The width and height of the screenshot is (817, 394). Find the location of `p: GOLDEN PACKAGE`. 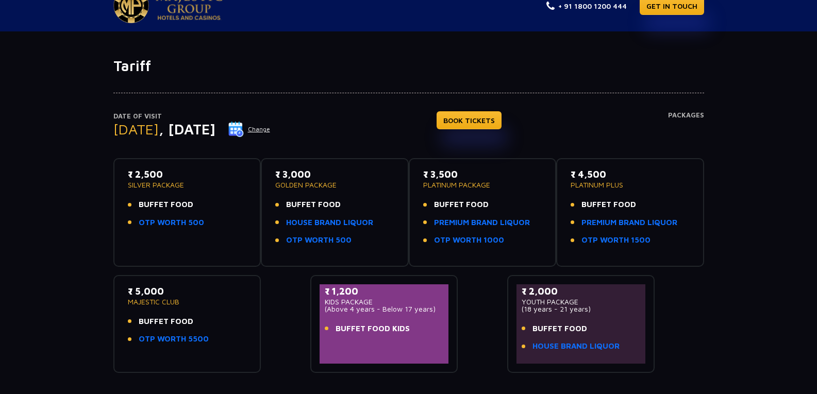

p: GOLDEN PACKAGE is located at coordinates (335, 185).